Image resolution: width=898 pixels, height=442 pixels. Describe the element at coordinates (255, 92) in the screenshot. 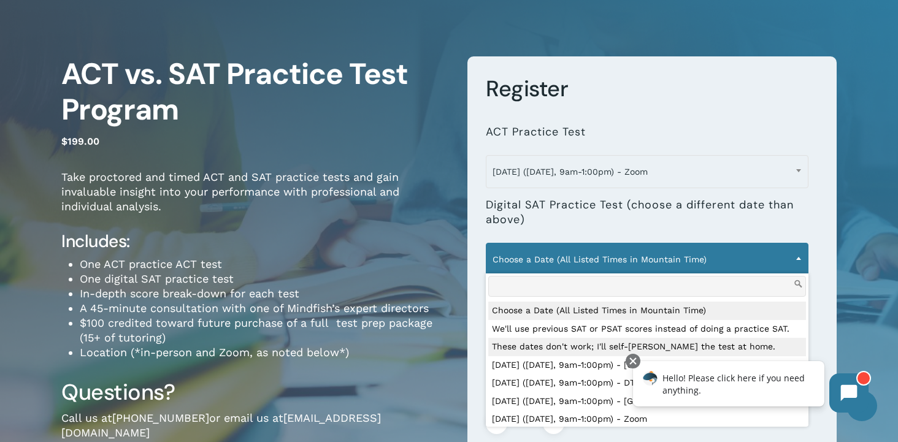

I see `h1: ACT vs. SAT Practice Test Program` at that location.